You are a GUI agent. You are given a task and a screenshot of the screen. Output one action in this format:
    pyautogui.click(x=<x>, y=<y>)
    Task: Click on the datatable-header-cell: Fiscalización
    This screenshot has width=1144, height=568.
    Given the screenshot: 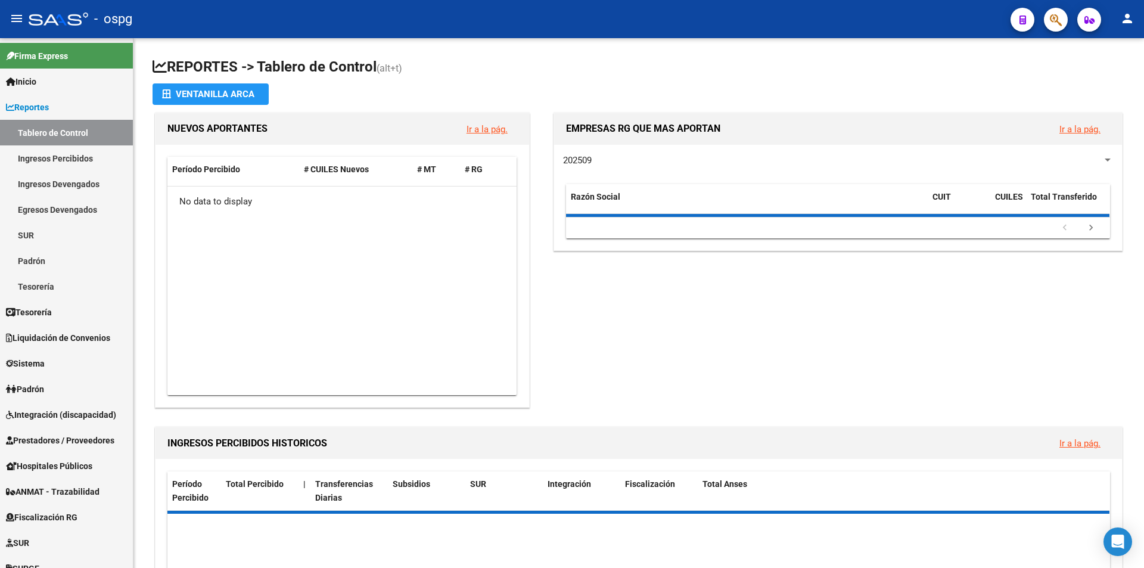 What is the action you would take?
    pyautogui.click(x=659, y=491)
    